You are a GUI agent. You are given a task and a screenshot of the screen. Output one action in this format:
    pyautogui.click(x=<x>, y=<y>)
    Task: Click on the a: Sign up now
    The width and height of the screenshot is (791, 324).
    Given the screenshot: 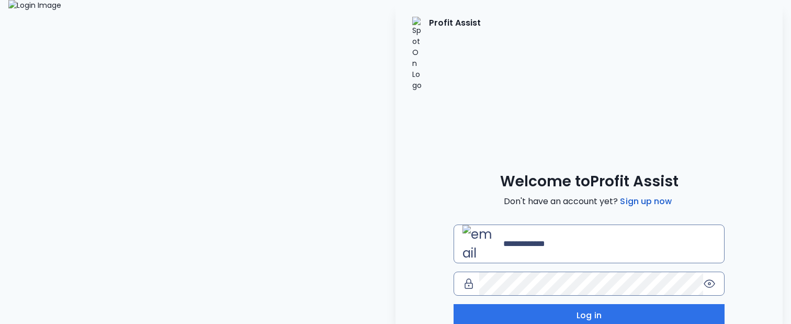 What is the action you would take?
    pyautogui.click(x=646, y=201)
    